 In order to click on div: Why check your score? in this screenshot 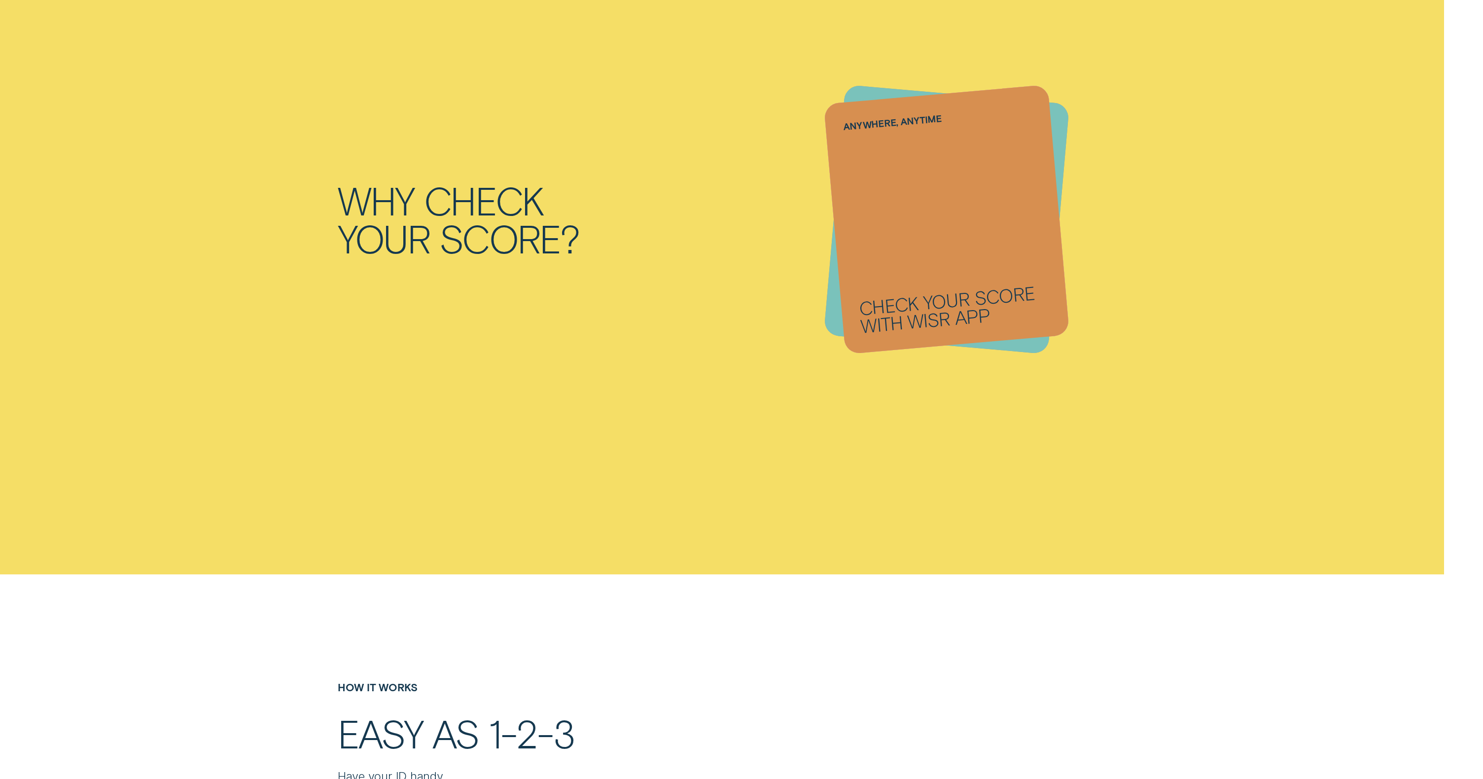, I will do `click(536, 219)`.